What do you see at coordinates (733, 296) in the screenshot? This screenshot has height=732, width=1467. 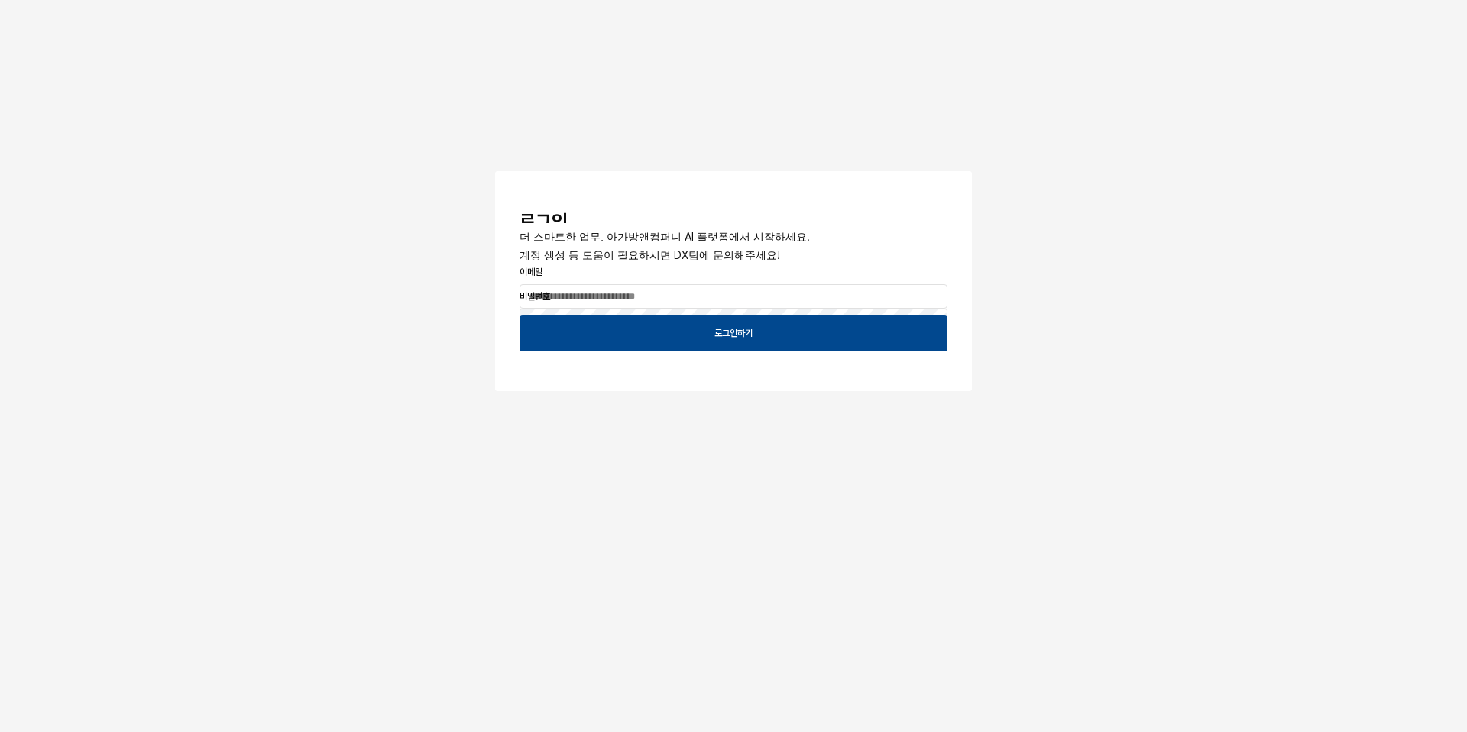 I see `p: 비밀번호` at bounding box center [733, 296].